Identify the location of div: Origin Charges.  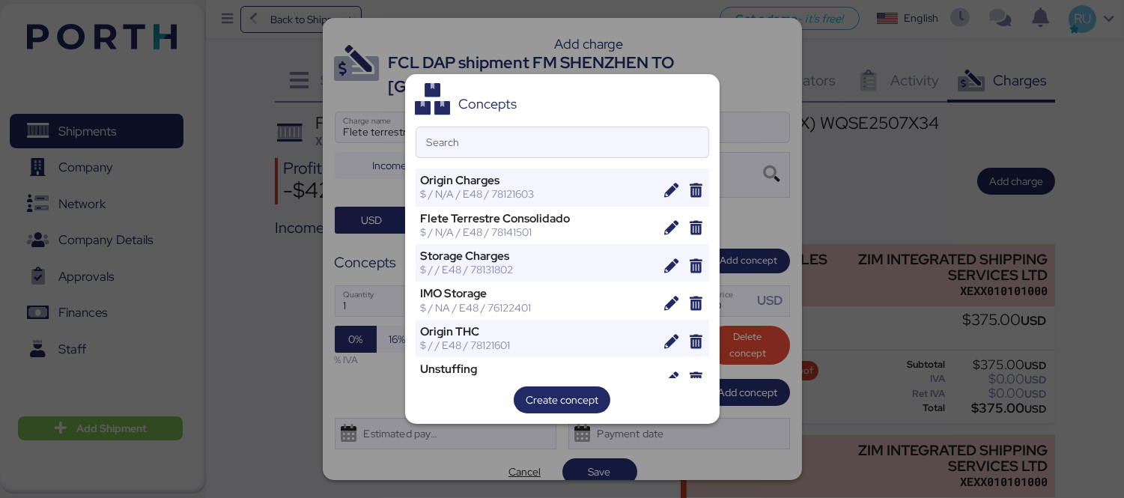
(537, 180).